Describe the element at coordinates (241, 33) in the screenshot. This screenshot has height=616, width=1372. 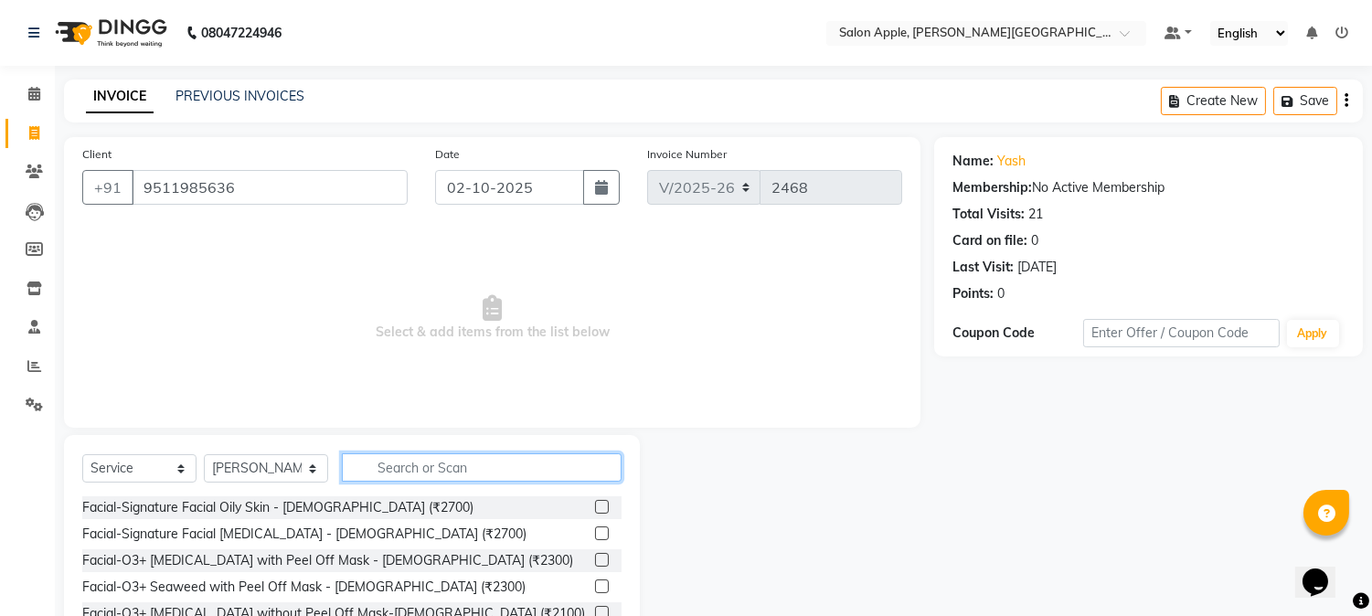
I see `b: 08047224946` at that location.